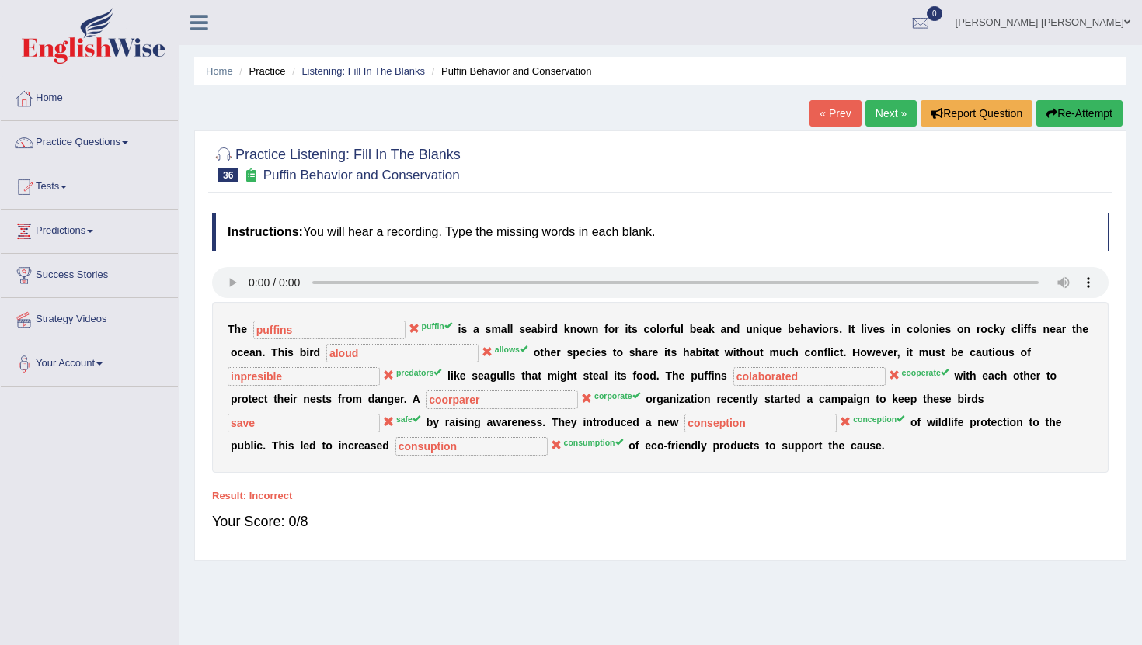  I want to click on a: « Prev, so click(835, 113).